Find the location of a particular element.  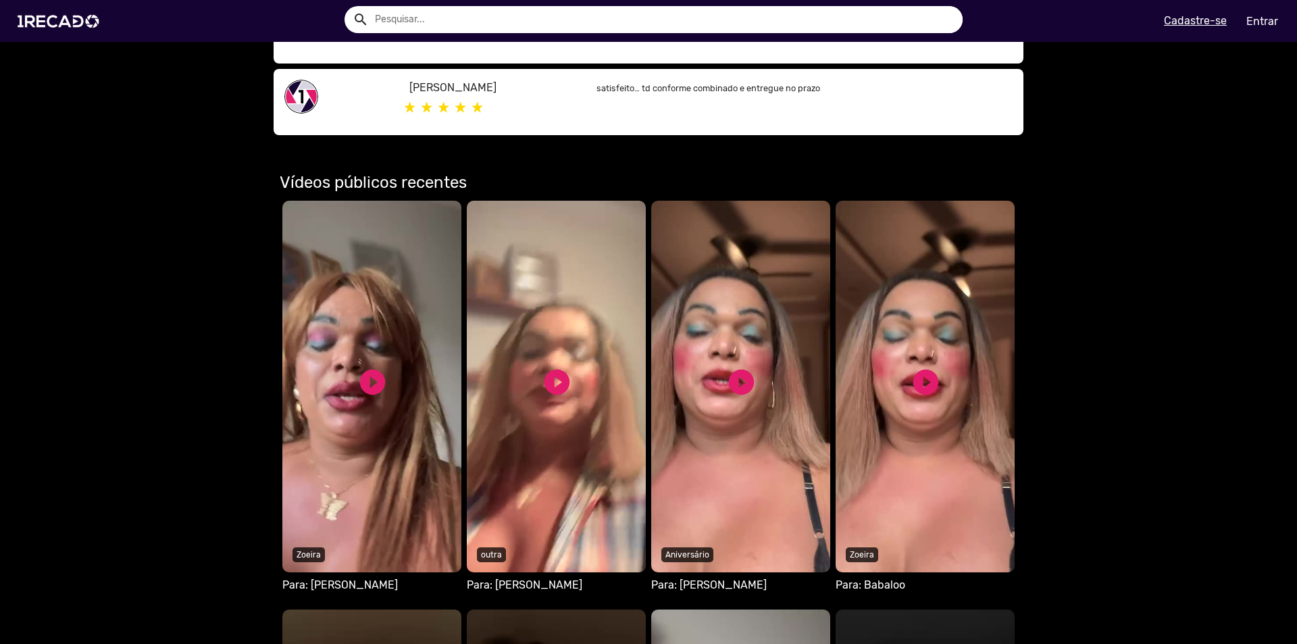

p: Aniversário is located at coordinates (687, 555).